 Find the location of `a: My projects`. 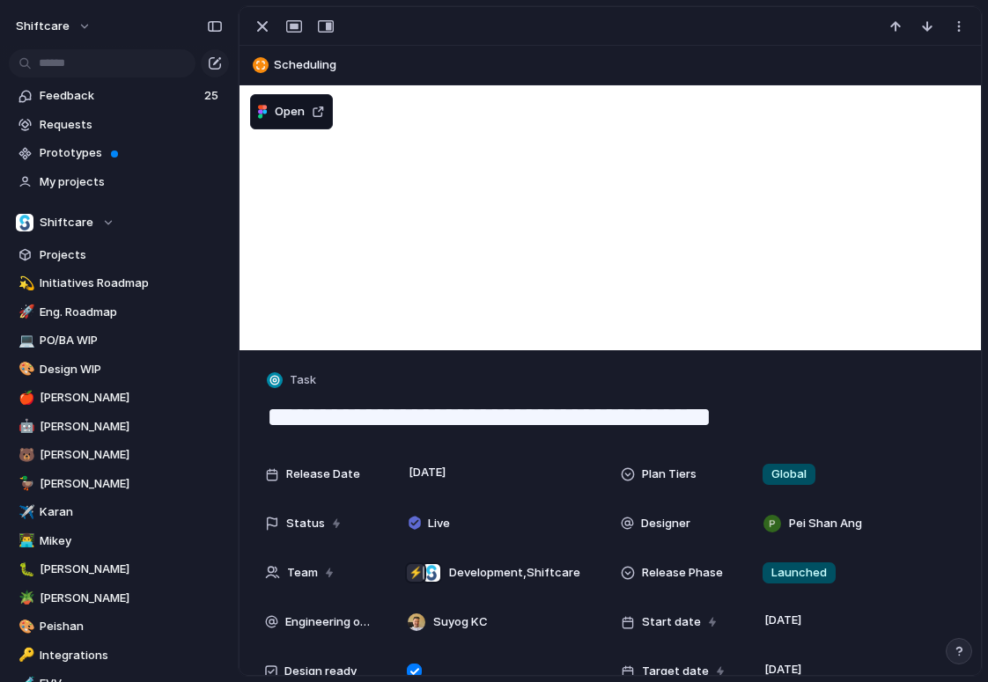

a: My projects is located at coordinates (119, 182).